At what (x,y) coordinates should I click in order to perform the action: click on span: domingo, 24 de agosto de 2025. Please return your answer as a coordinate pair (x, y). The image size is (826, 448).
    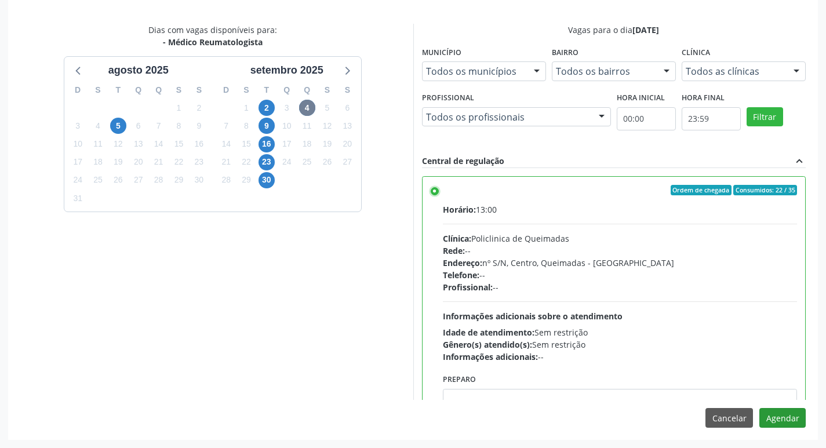
    Looking at the image, I should click on (78, 180).